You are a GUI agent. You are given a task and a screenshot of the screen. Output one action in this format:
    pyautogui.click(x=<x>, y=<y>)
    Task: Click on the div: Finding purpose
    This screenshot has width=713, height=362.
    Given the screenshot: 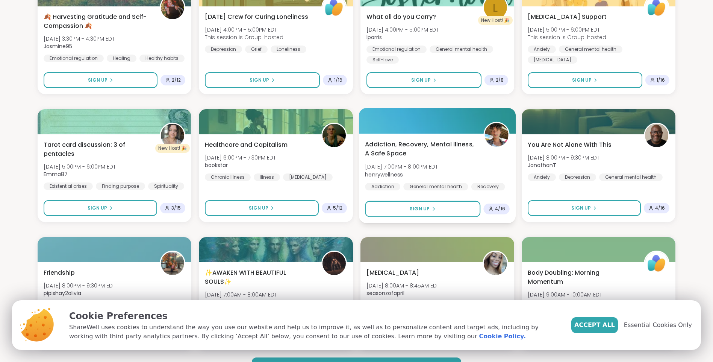 What is the action you would take?
    pyautogui.click(x=120, y=186)
    